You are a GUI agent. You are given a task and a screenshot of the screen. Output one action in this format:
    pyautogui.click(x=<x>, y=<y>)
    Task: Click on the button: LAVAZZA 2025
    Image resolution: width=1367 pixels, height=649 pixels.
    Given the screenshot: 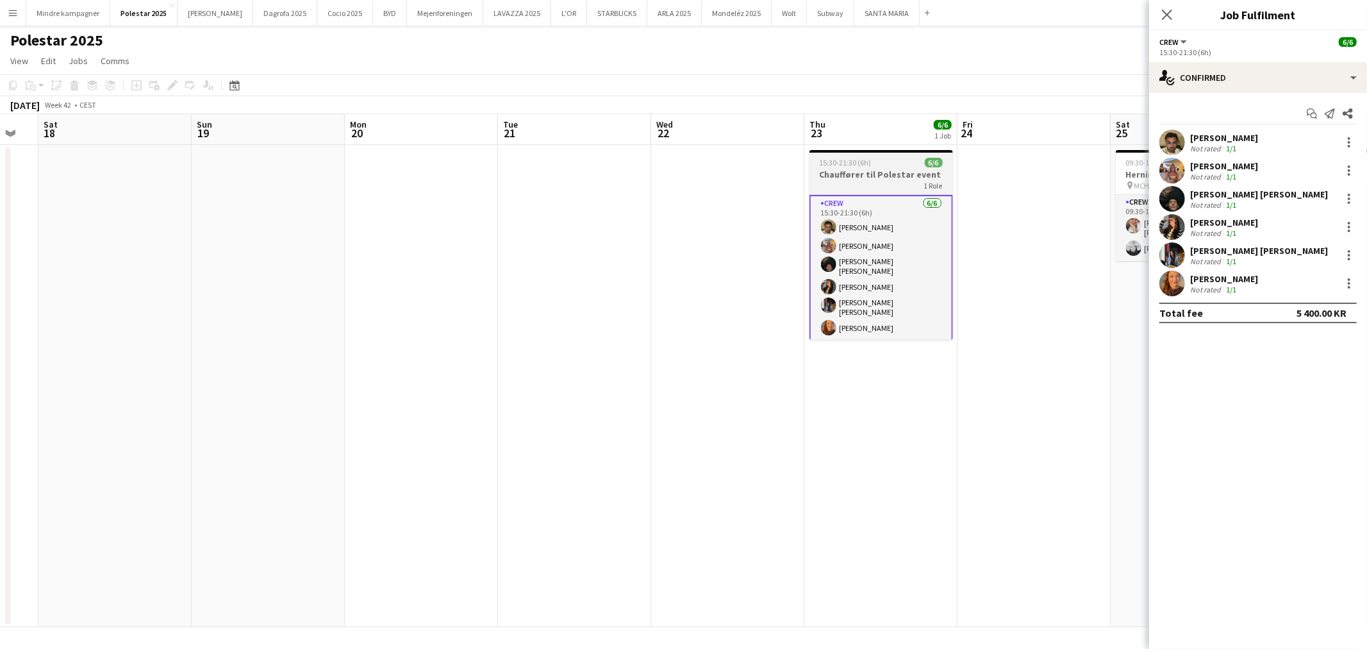 What is the action you would take?
    pyautogui.click(x=517, y=13)
    